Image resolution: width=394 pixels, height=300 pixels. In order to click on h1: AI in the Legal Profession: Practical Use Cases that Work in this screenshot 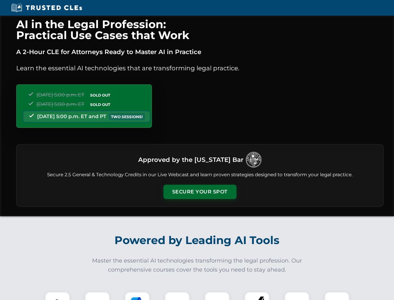, I will do `click(200, 30)`.